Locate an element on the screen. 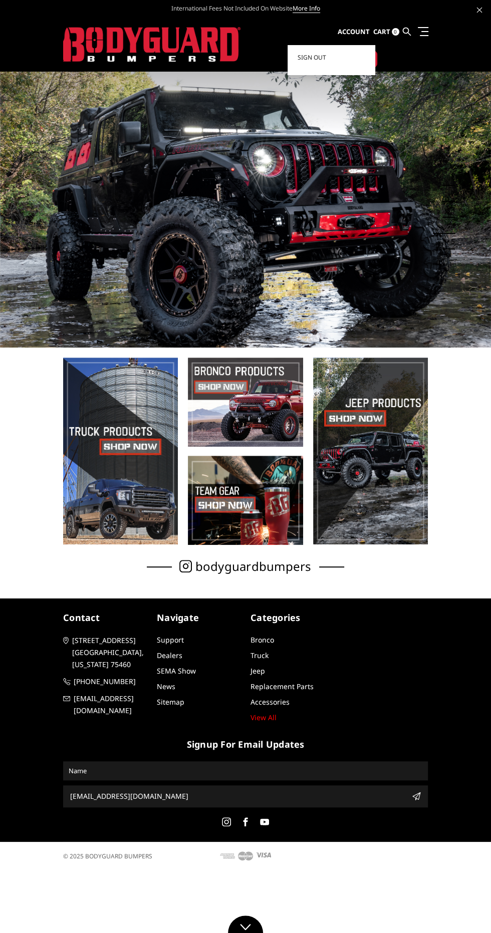 The image size is (491, 933). button: 3 of 5 is located at coordinates (450, 210).